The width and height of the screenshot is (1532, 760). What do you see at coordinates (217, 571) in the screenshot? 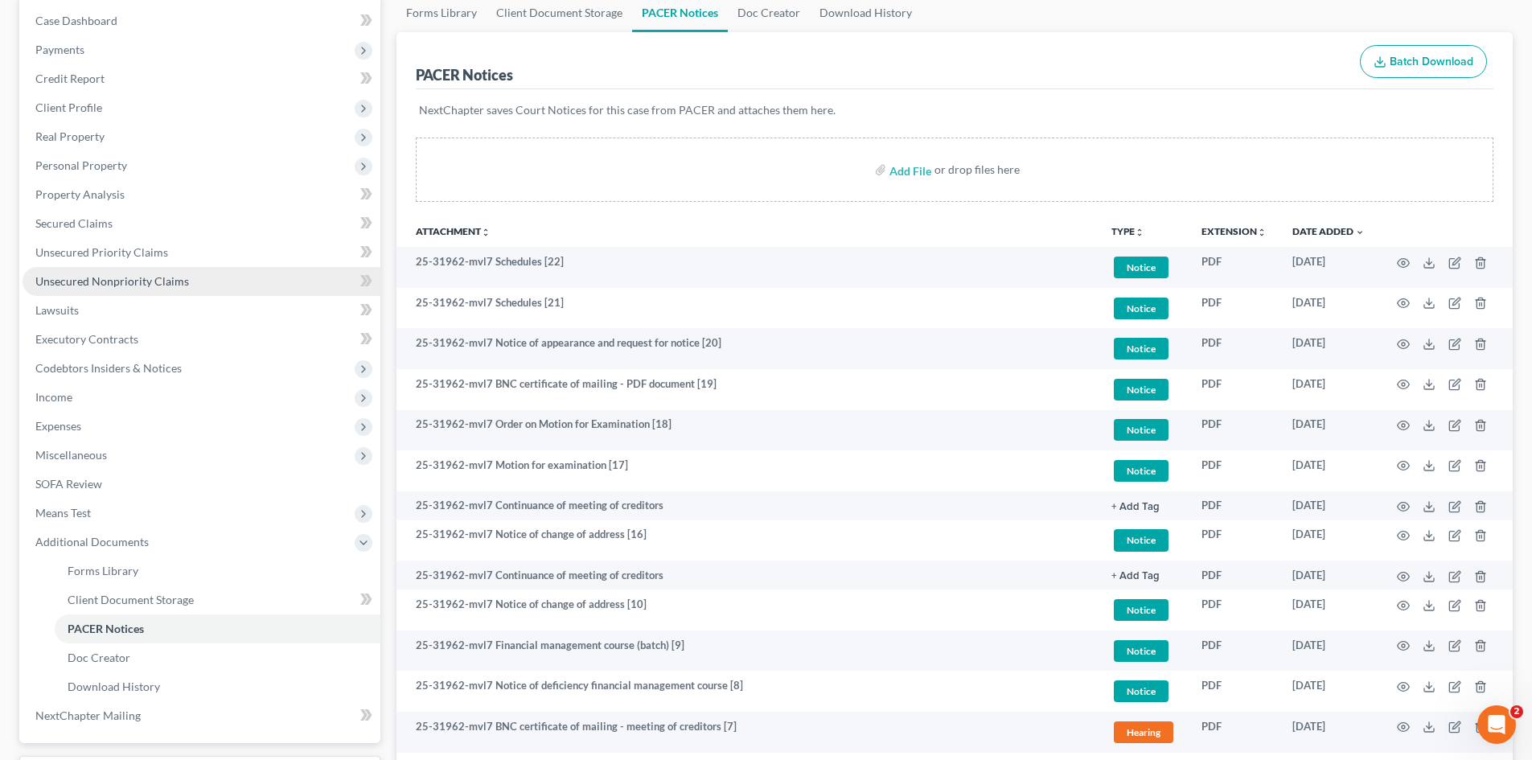
I see `a: Forms Library` at bounding box center [217, 571].